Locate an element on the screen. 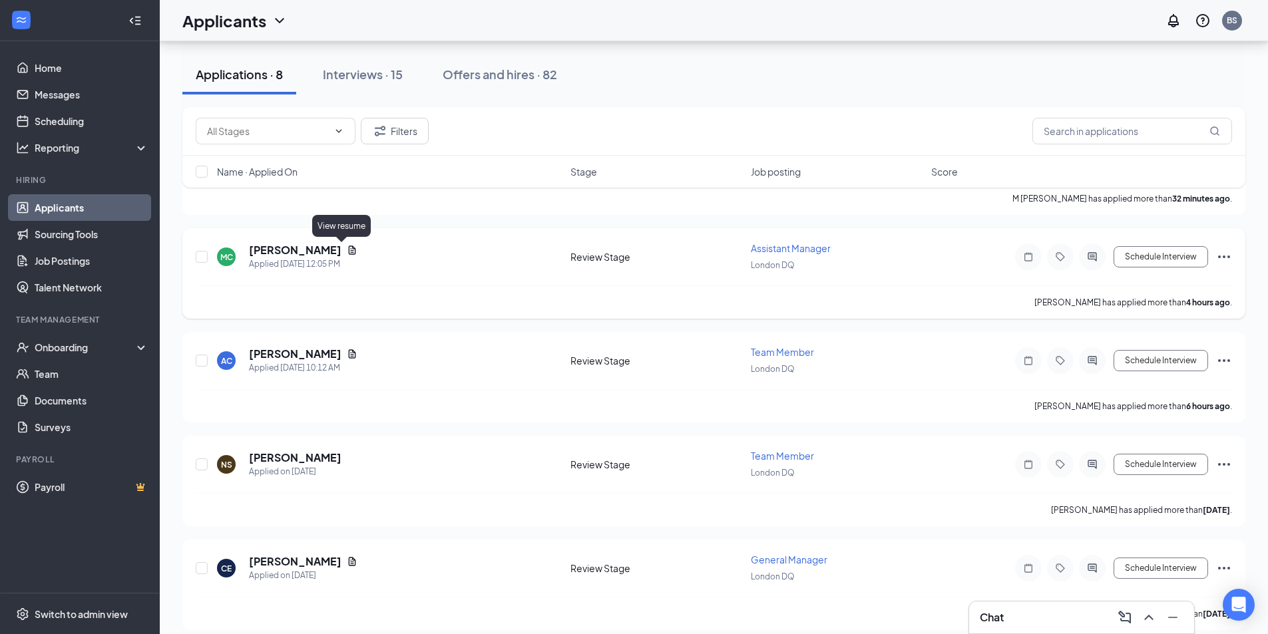 The height and width of the screenshot is (634, 1268). a: Messages is located at coordinates (91, 94).